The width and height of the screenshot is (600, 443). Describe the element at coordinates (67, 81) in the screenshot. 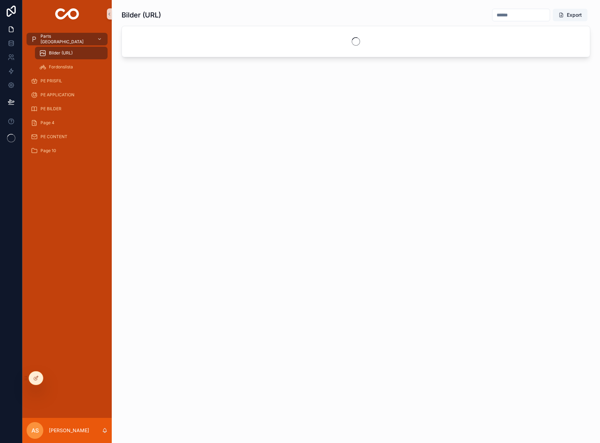

I see `a: PE PRISFIL` at that location.